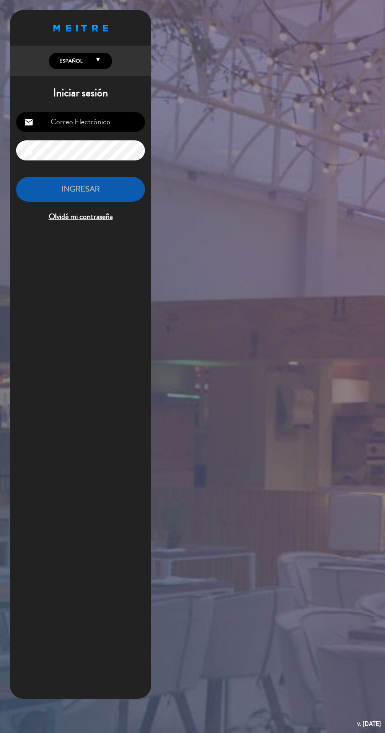 This screenshot has width=385, height=733. What do you see at coordinates (81, 28) in the screenshot?
I see `img: MEITRE` at bounding box center [81, 28].